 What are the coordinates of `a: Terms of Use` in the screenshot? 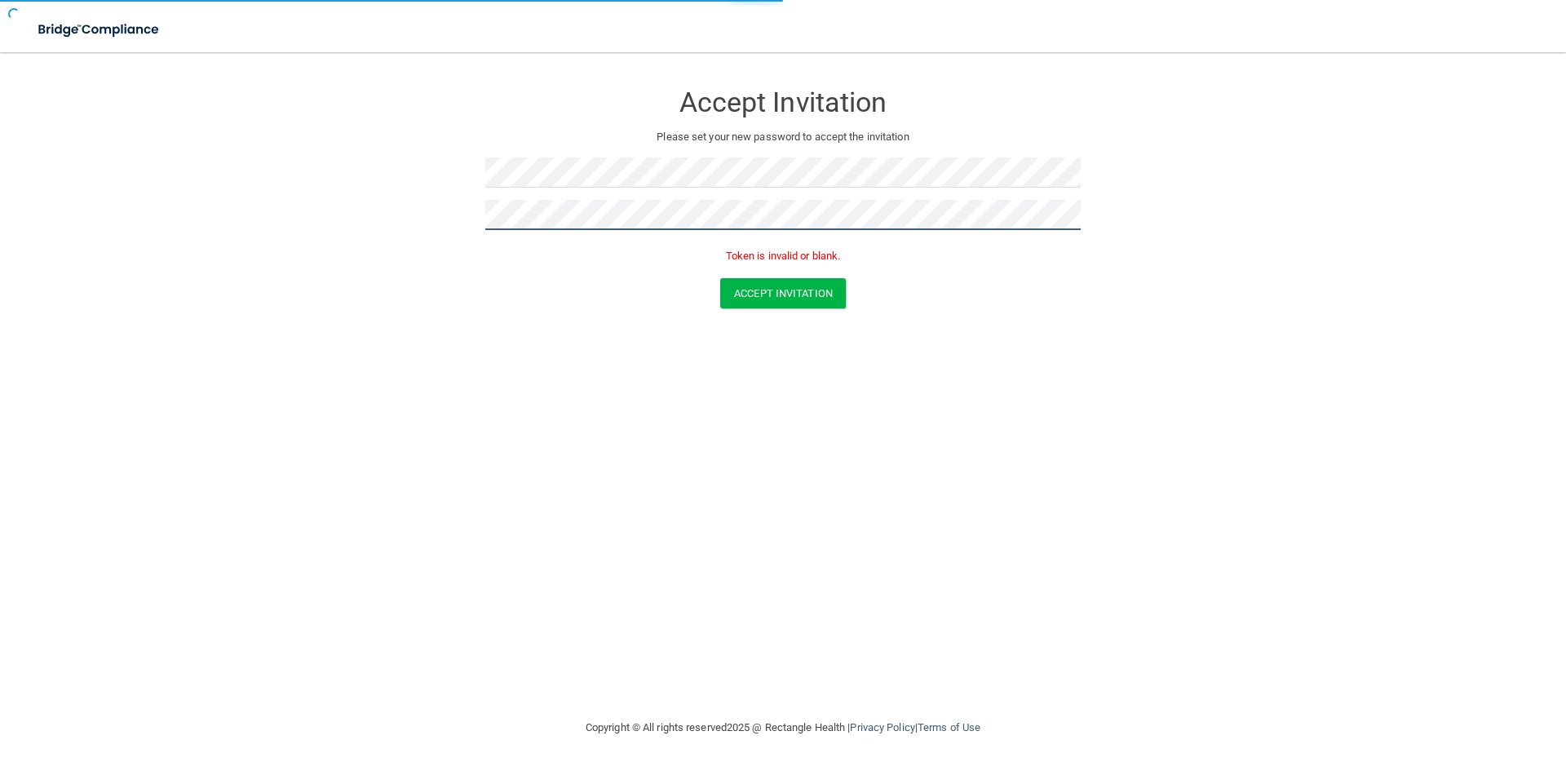 It's located at (949, 727).